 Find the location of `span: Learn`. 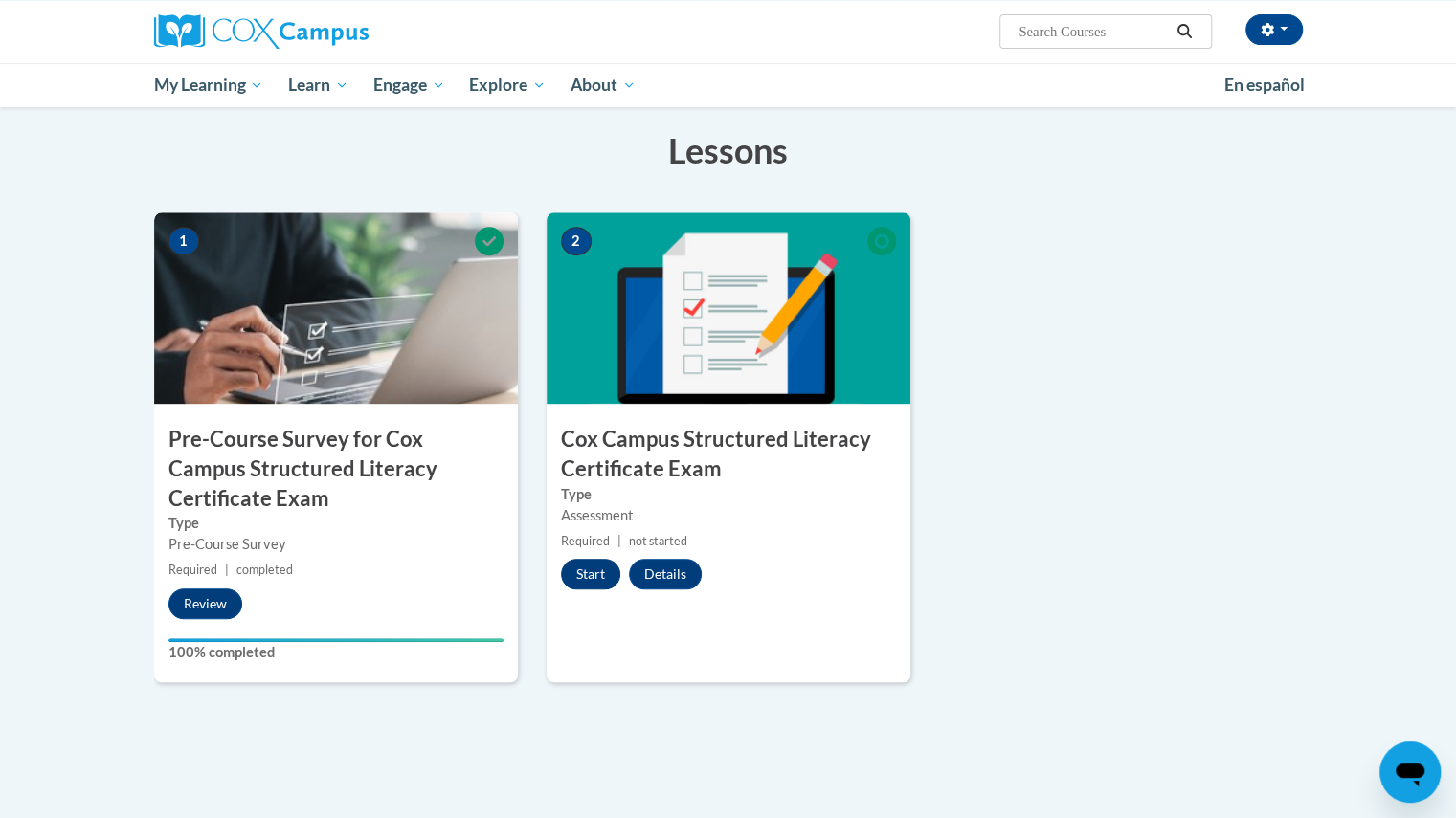

span: Learn is located at coordinates (318, 85).